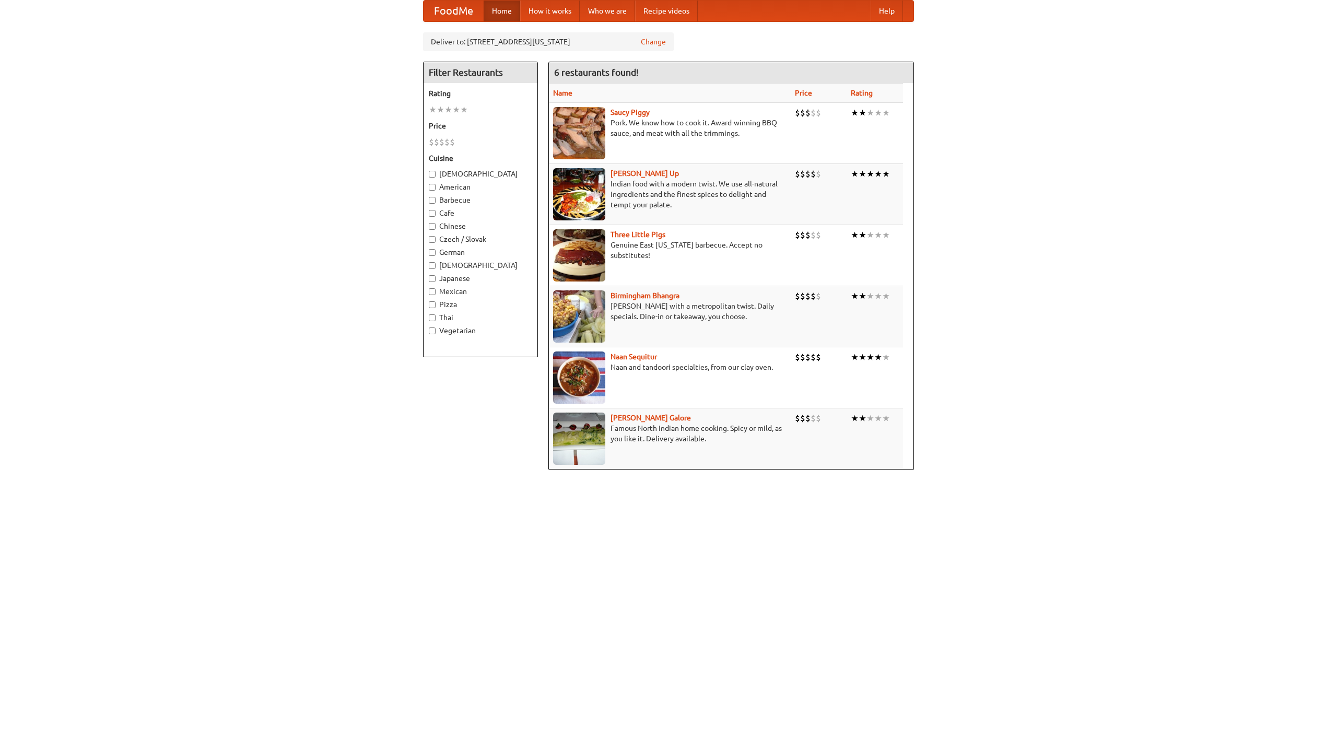  I want to click on label: Vegetarian, so click(481, 331).